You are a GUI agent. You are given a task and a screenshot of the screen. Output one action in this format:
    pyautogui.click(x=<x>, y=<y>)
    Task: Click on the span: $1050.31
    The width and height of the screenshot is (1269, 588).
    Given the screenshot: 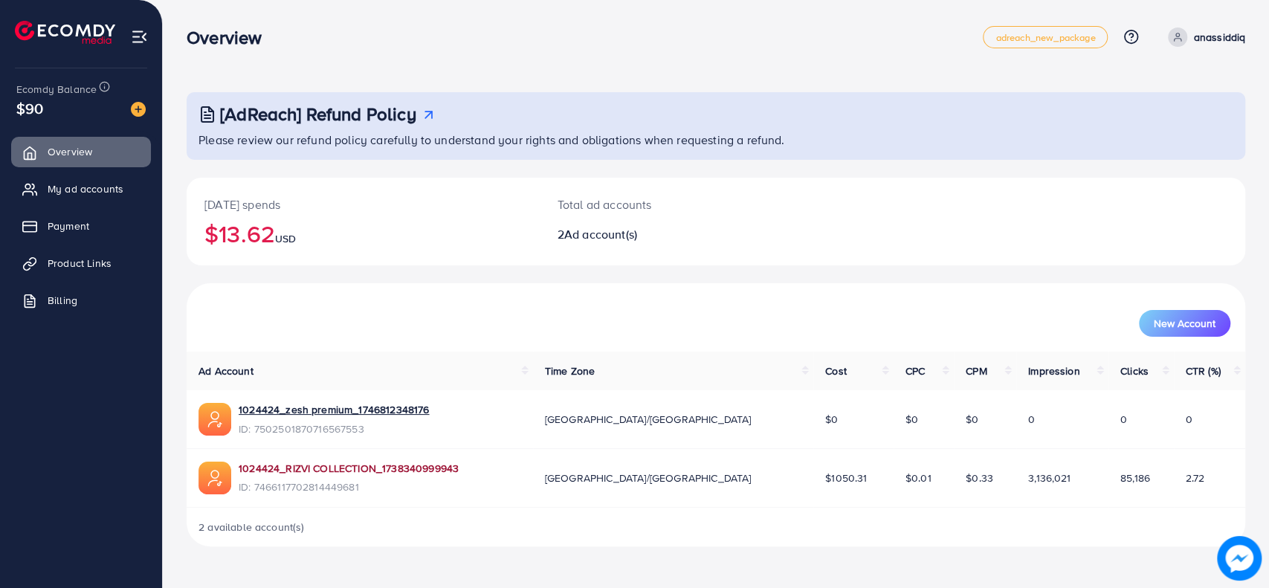 What is the action you would take?
    pyautogui.click(x=846, y=478)
    